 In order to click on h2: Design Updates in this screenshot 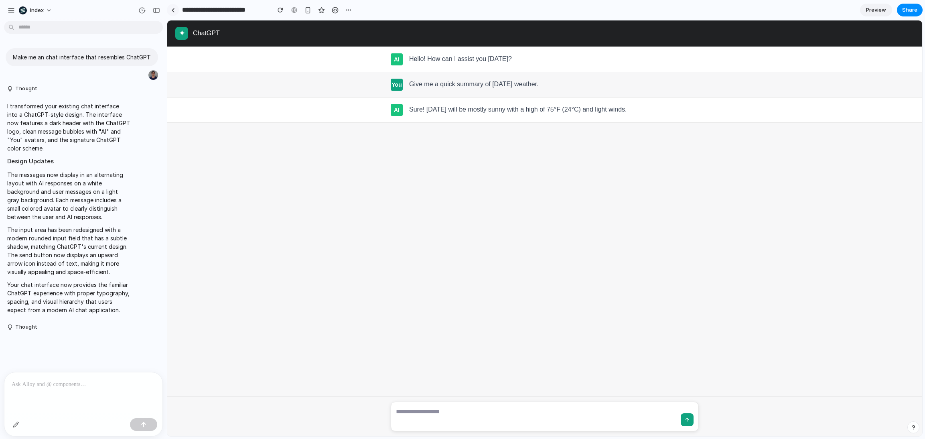, I will do `click(69, 161)`.